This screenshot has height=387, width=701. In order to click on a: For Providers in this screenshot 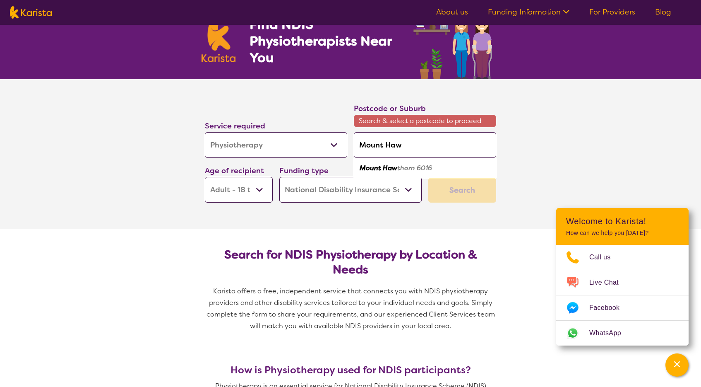, I will do `click(612, 12)`.